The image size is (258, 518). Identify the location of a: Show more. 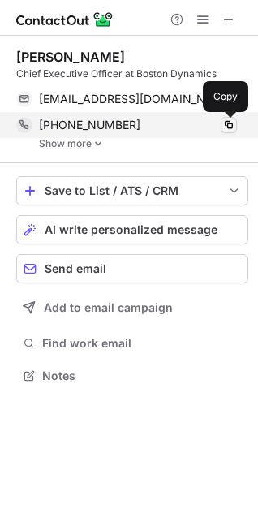
(144, 144).